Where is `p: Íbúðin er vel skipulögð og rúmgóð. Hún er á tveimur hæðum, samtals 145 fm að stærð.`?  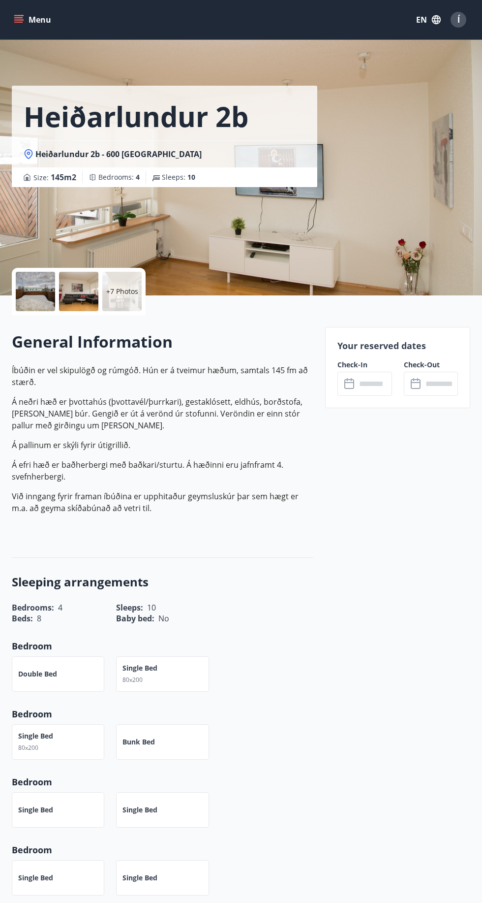
p: Íbúðin er vel skipulögð og rúmgóð. Hún er á tveimur hæðum, samtals 145 fm að stærð. is located at coordinates (162, 376).